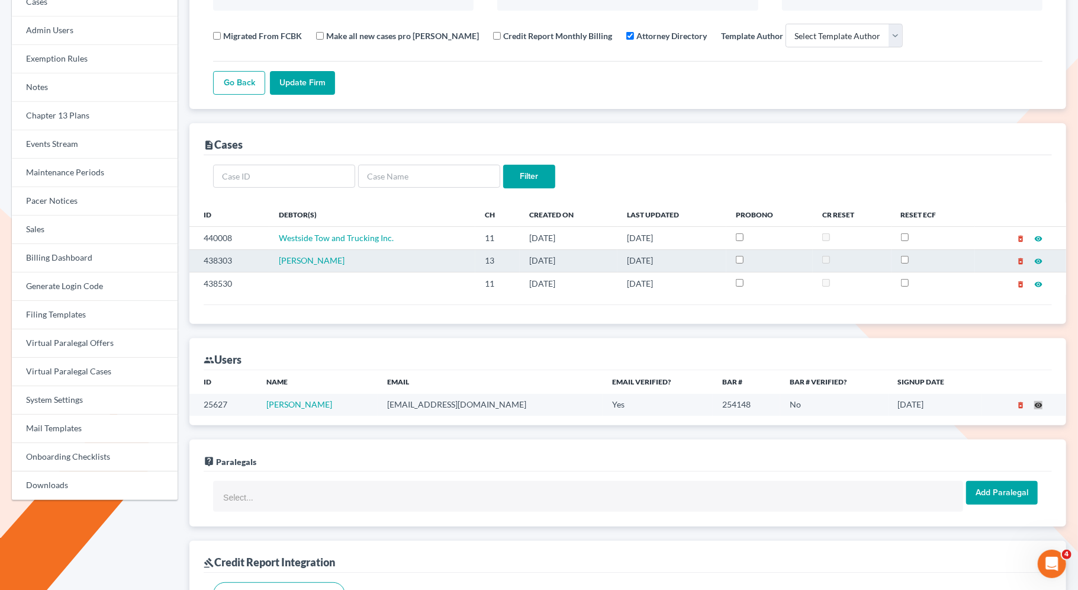 This screenshot has width=1078, height=590. I want to click on th: Debtor(s), so click(372, 214).